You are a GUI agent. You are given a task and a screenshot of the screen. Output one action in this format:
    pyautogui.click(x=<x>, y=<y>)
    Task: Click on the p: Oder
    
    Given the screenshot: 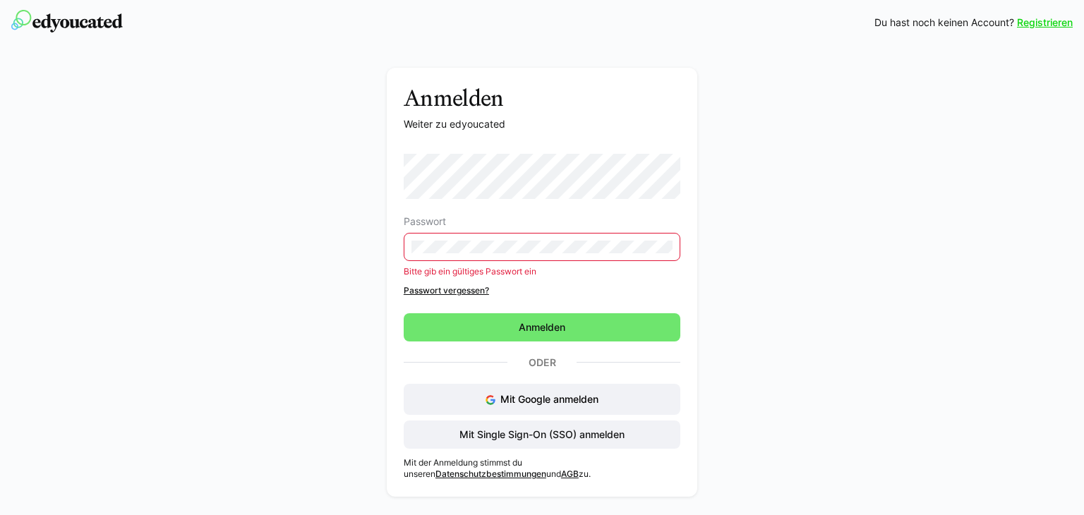 What is the action you would take?
    pyautogui.click(x=542, y=363)
    